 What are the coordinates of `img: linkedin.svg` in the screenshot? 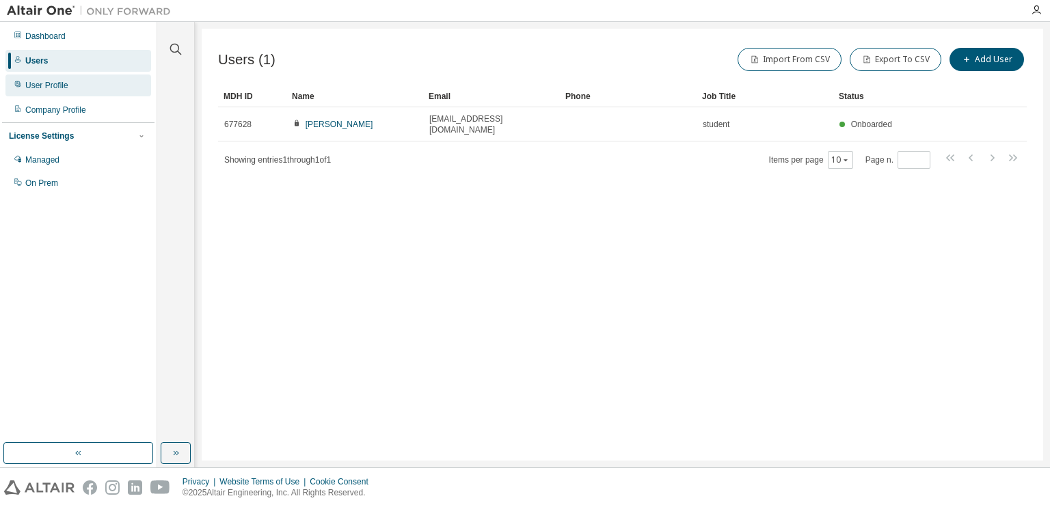 It's located at (135, 488).